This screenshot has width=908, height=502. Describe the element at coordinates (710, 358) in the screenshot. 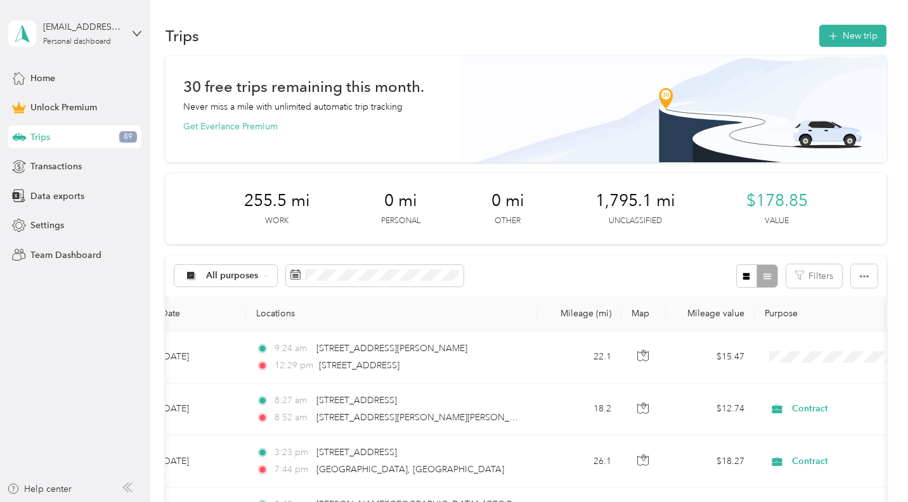

I see `td: $15.47` at that location.